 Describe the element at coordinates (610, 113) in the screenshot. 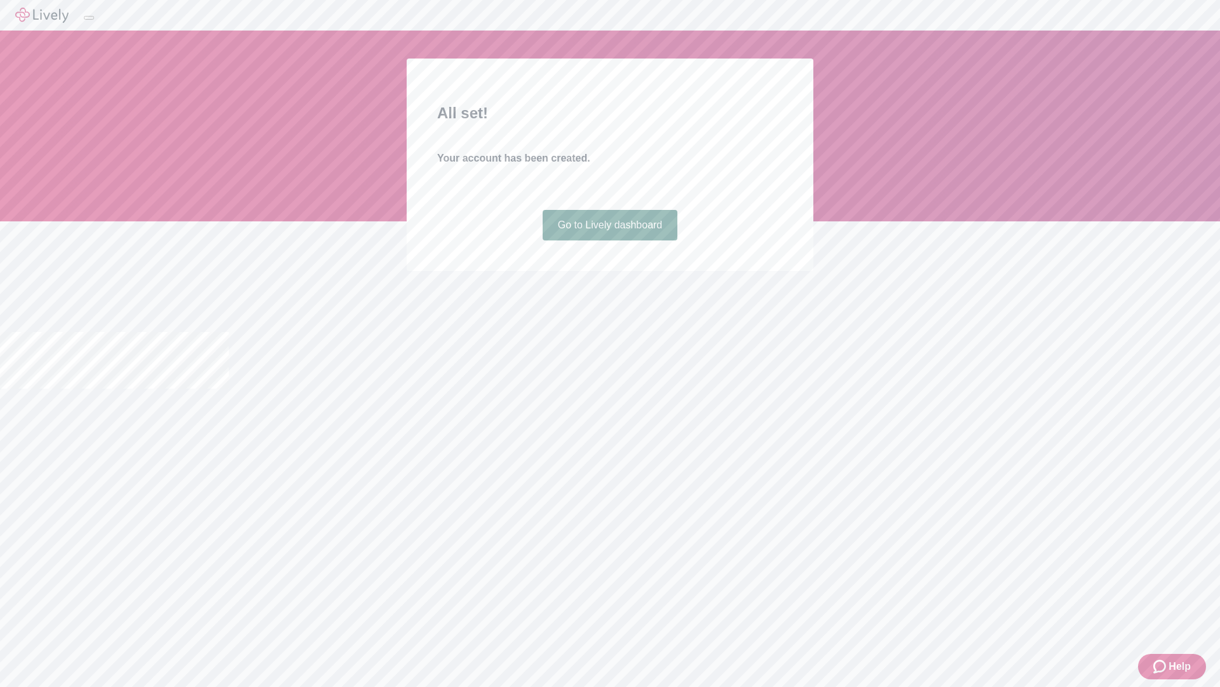

I see `h2: All set!` at that location.